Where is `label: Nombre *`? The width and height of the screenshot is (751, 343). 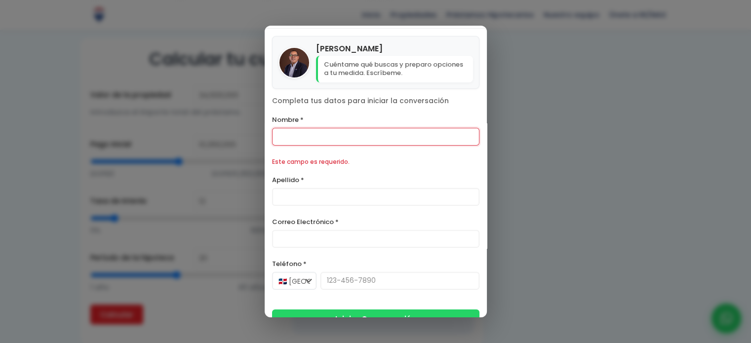
label: Nombre * is located at coordinates (376, 119).